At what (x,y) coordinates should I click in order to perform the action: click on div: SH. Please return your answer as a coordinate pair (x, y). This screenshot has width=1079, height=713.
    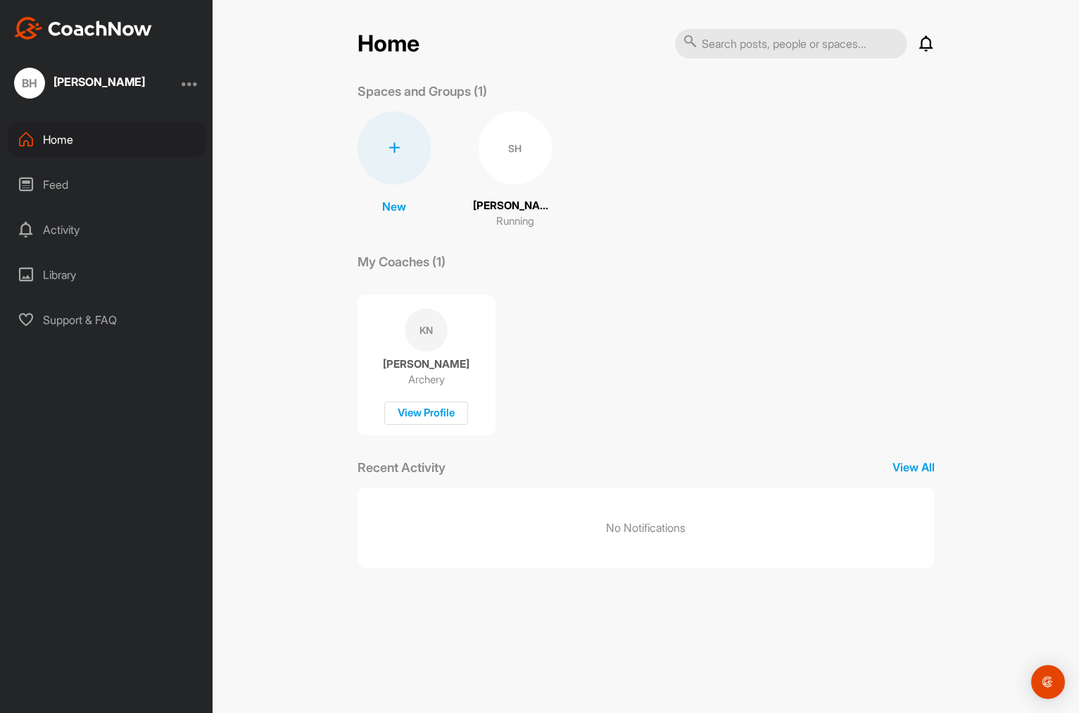
    Looking at the image, I should click on (515, 148).